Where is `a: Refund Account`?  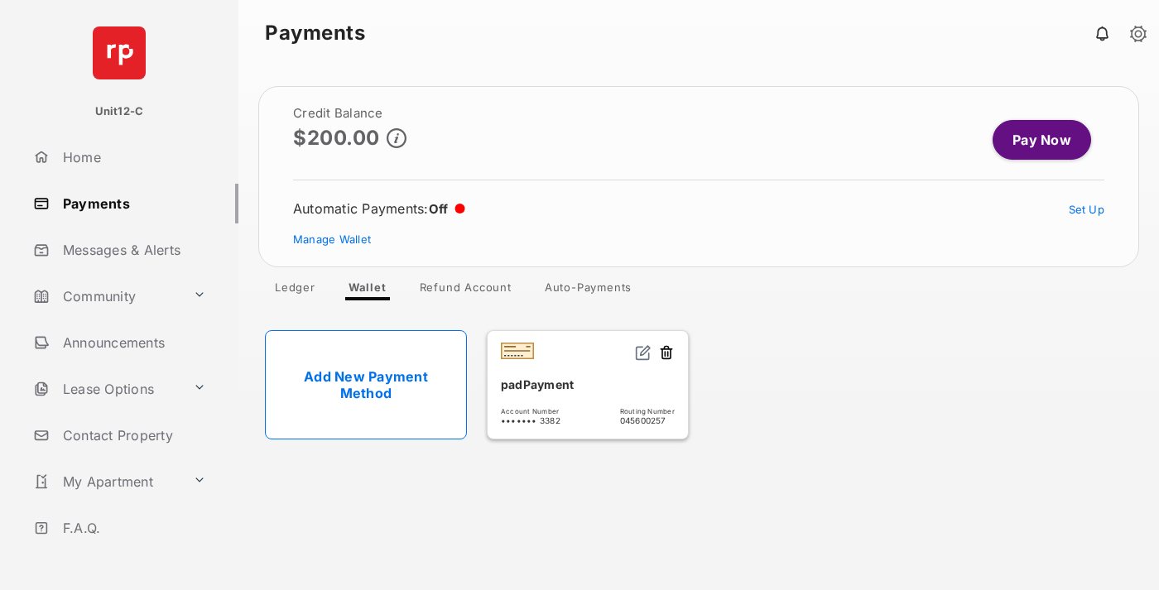
a: Refund Account is located at coordinates (465, 291).